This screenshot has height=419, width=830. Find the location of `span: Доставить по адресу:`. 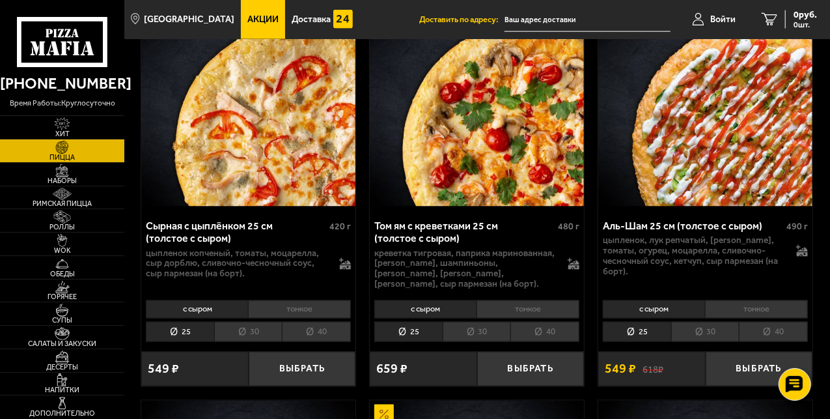

span: Доставить по адресу: is located at coordinates (462, 20).